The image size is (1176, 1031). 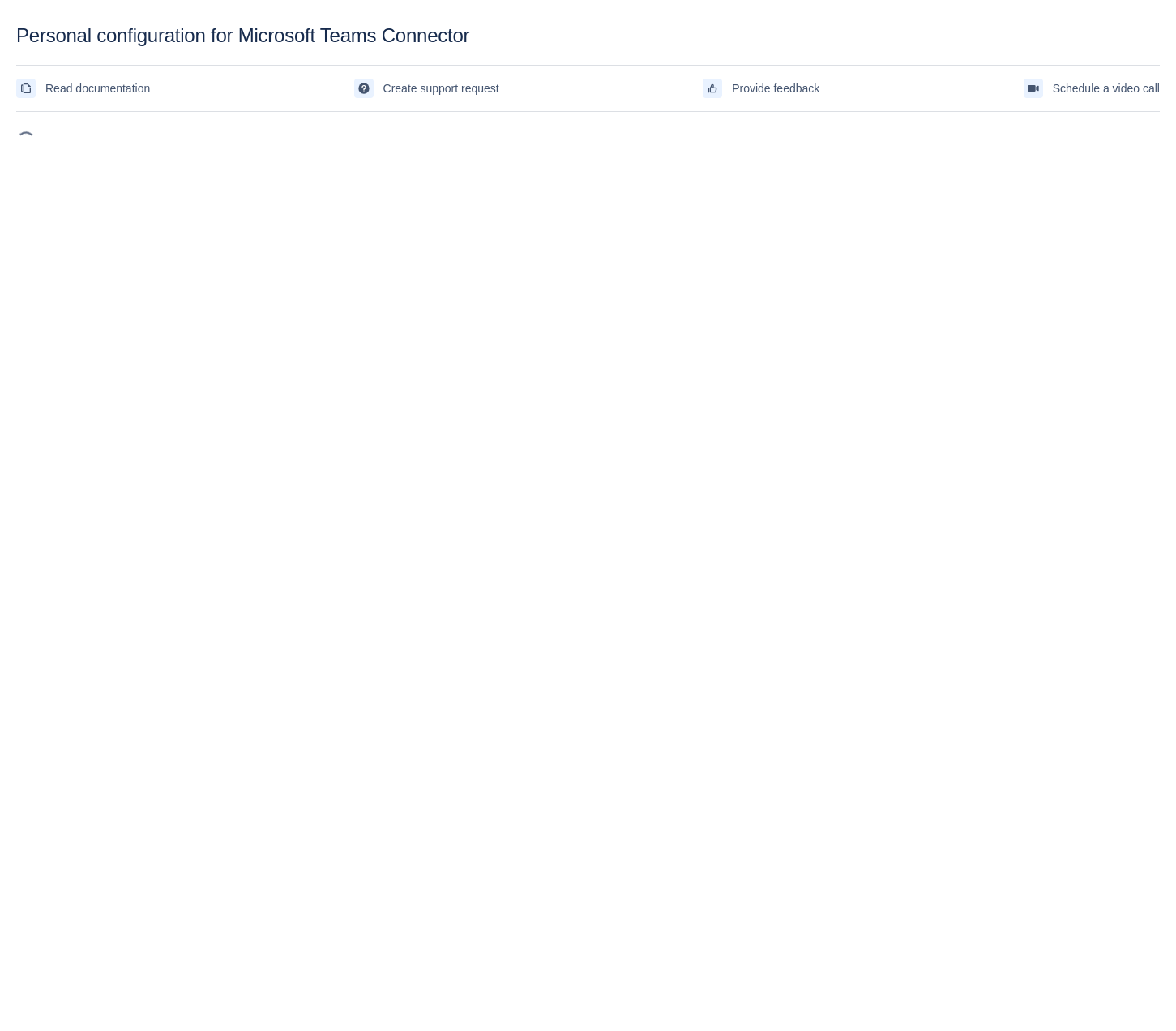 I want to click on span: Read documentation, so click(x=98, y=88).